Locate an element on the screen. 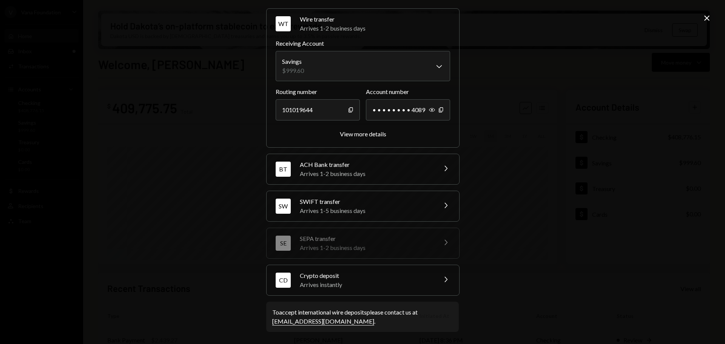 This screenshot has width=725, height=344. div: Arrives 1-5 business days is located at coordinates (366, 211).